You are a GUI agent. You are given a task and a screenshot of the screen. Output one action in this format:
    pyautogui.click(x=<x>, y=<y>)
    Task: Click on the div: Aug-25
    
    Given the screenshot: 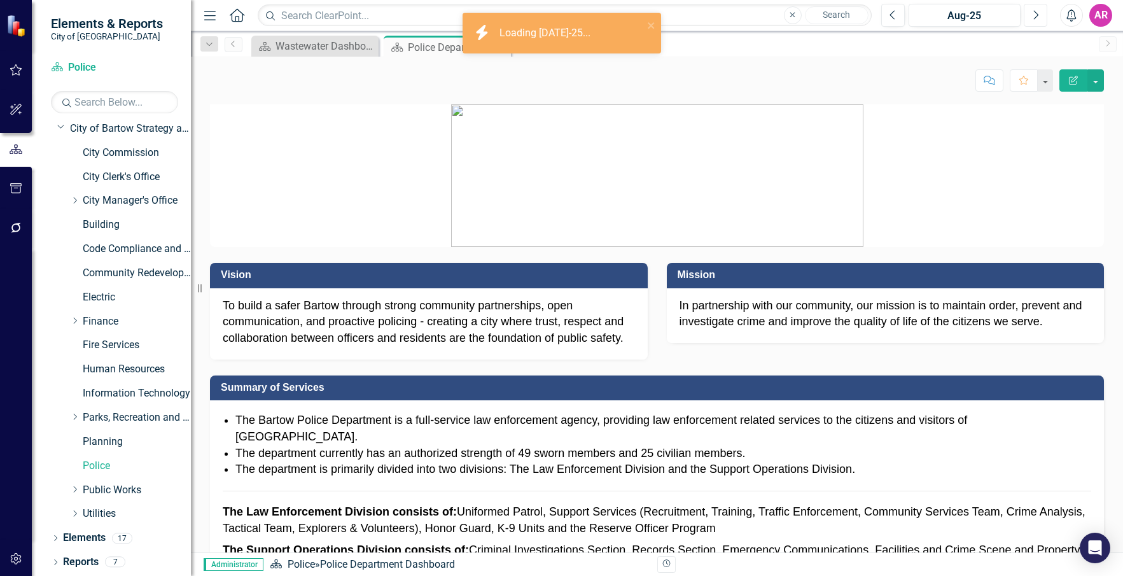 What is the action you would take?
    pyautogui.click(x=964, y=16)
    